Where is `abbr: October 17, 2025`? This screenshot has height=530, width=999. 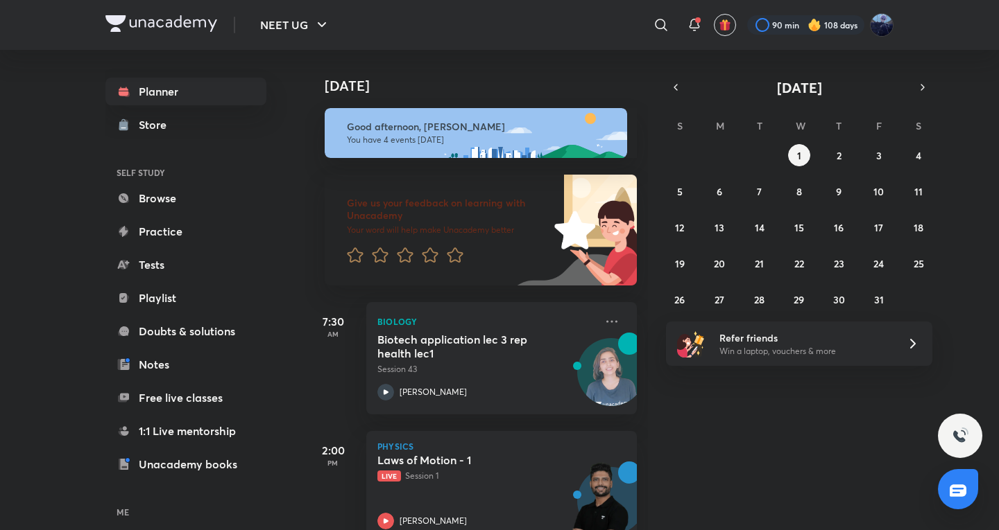
abbr: October 17, 2025 is located at coordinates (878, 227).